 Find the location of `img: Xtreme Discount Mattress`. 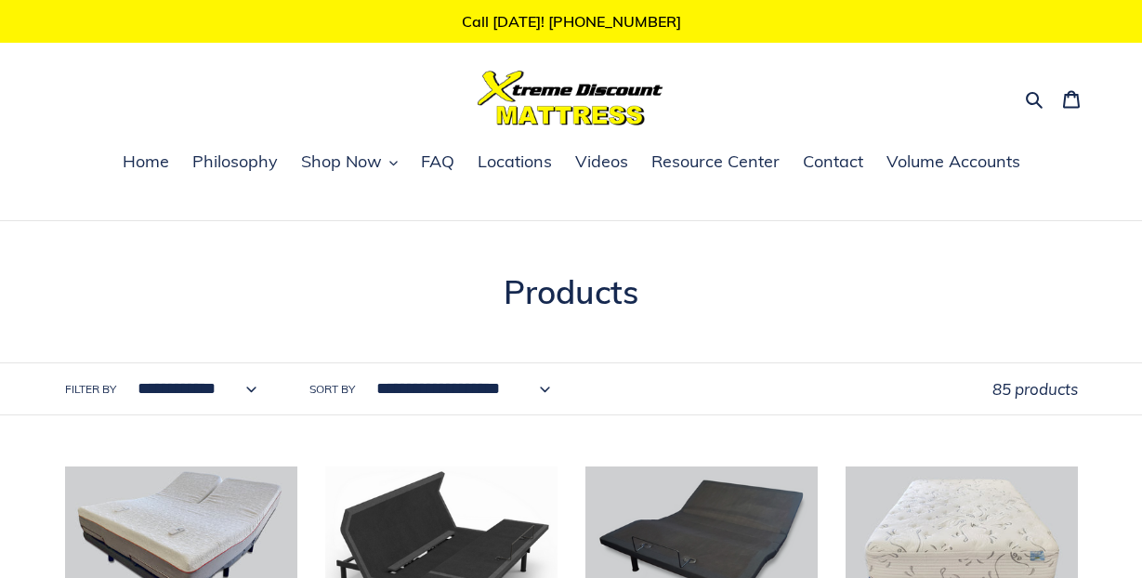

img: Xtreme Discount Mattress is located at coordinates (570, 98).